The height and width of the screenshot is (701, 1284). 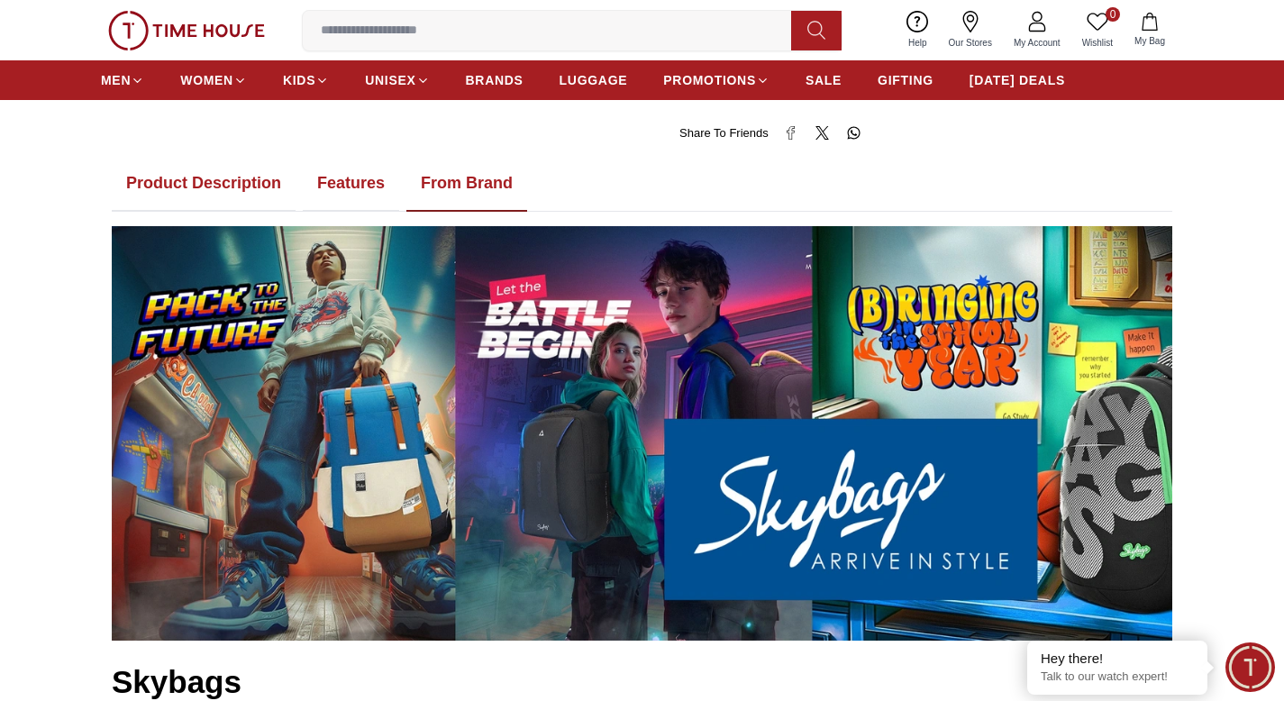 I want to click on span: My Bag, so click(x=1150, y=41).